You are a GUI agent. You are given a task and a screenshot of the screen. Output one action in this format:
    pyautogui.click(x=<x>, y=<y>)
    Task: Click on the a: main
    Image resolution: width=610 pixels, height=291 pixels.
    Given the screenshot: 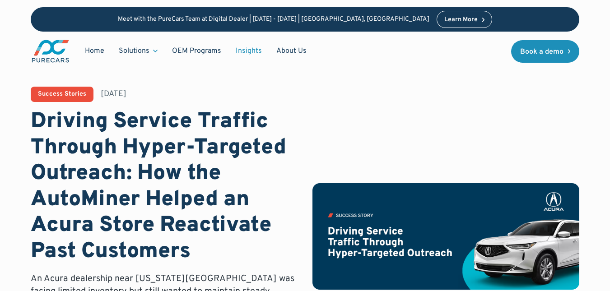 What is the action you would take?
    pyautogui.click(x=51, y=51)
    